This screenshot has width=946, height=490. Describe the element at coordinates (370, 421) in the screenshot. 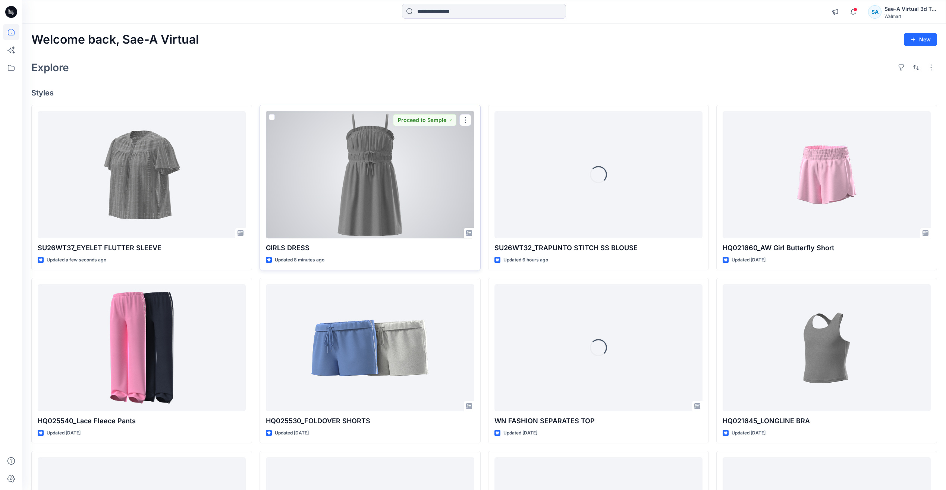

I see `p: HQ025530_FOLDOVER SHORTS` at that location.